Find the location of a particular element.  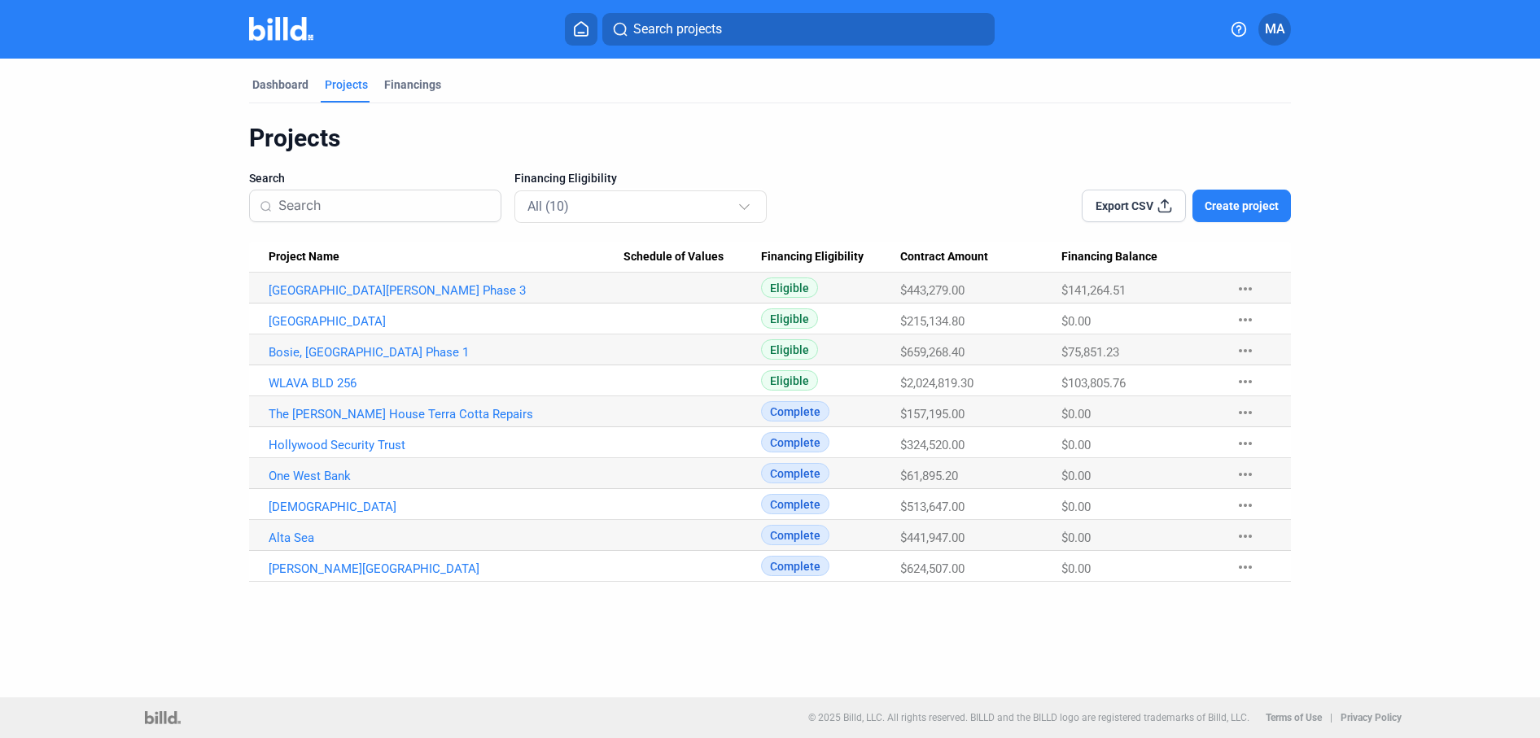

div: Financing Balance is located at coordinates (1140, 257).